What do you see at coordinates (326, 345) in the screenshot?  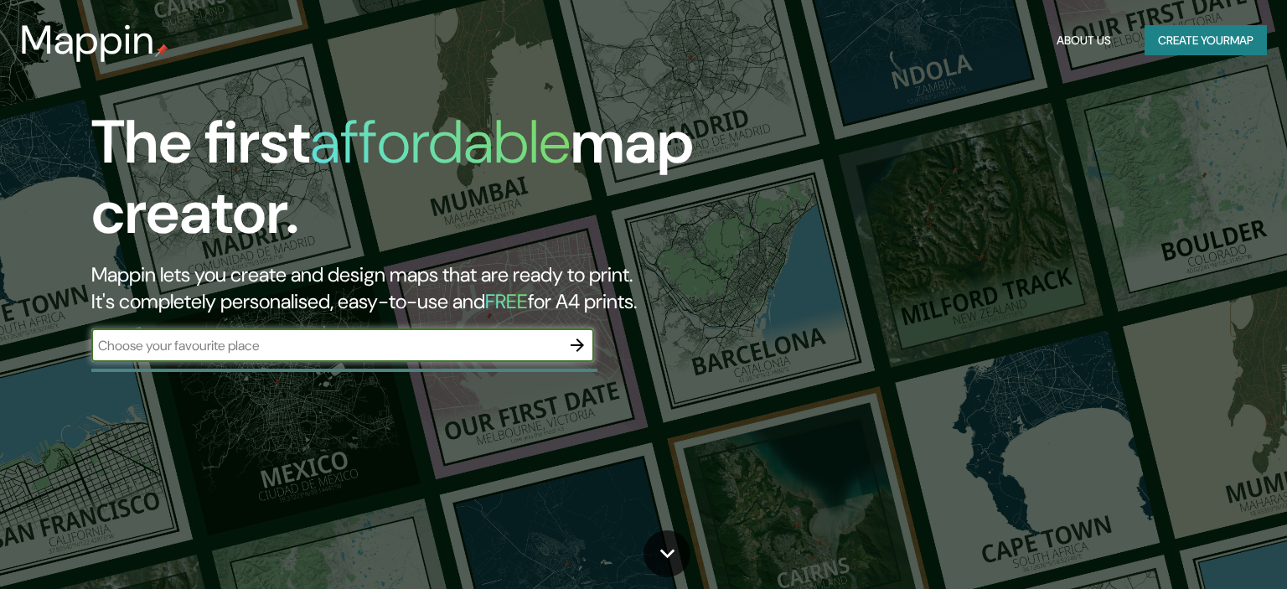 I see `input: Choose your favourite place` at bounding box center [326, 345].